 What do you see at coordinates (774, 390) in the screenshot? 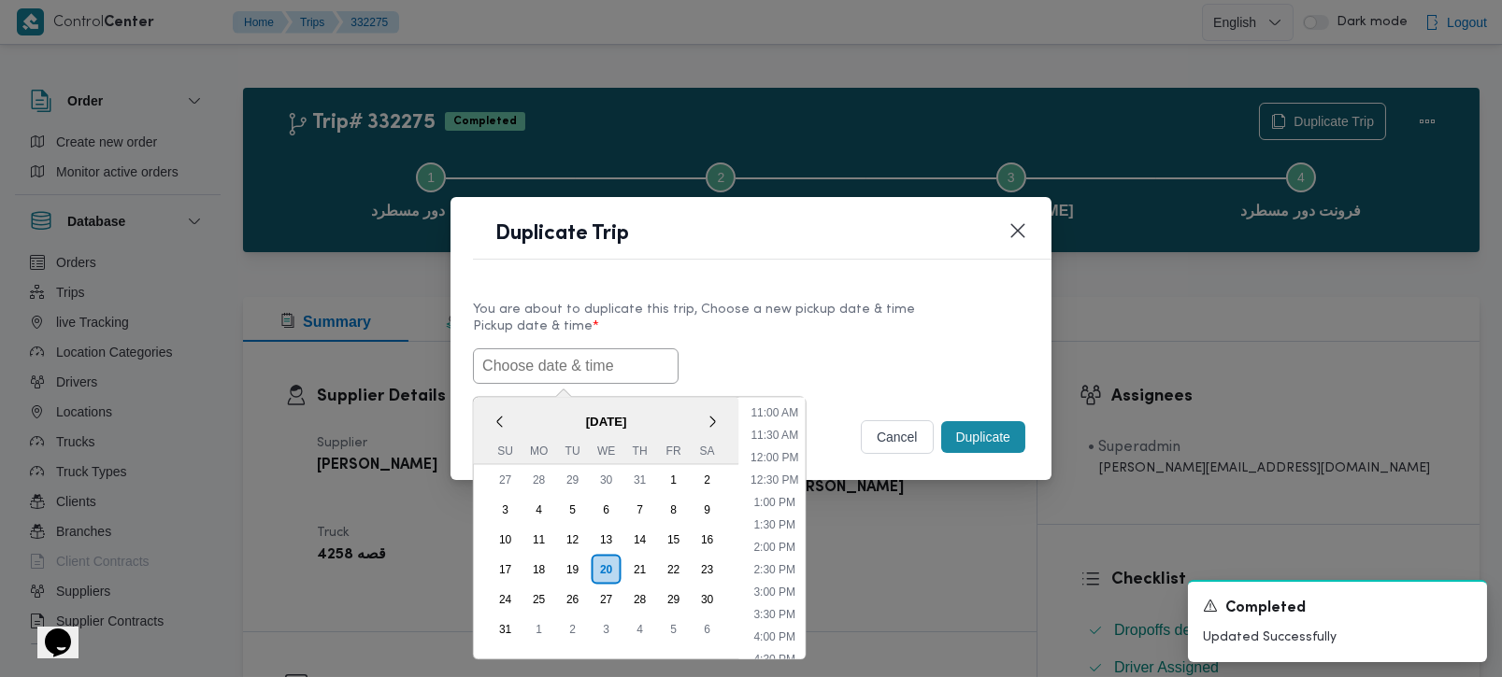
I see `li: 10:30 AM` at bounding box center [774, 390].